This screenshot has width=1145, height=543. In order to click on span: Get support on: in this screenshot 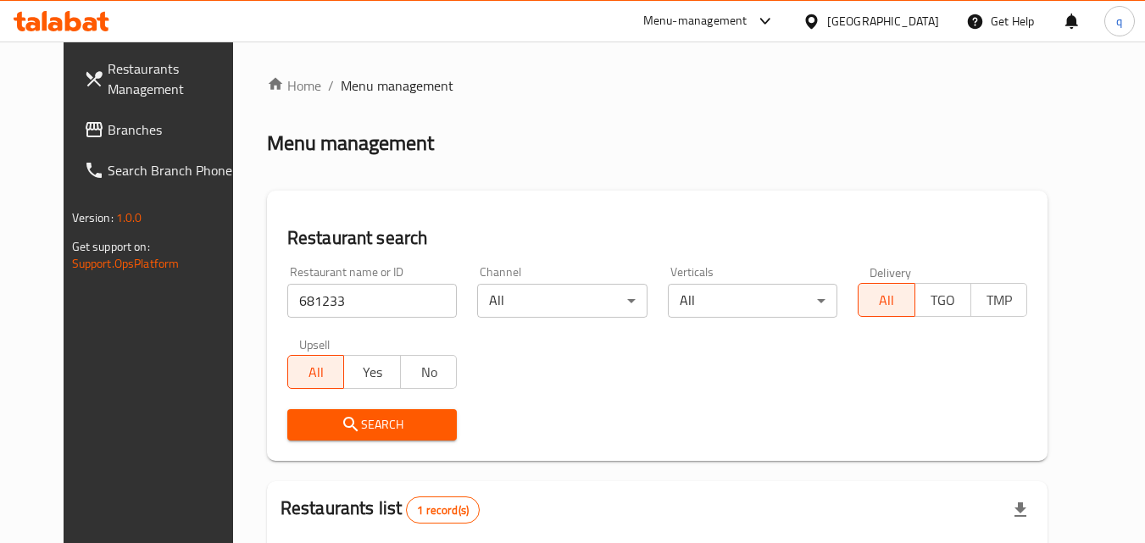, I will do `click(111, 247)`.